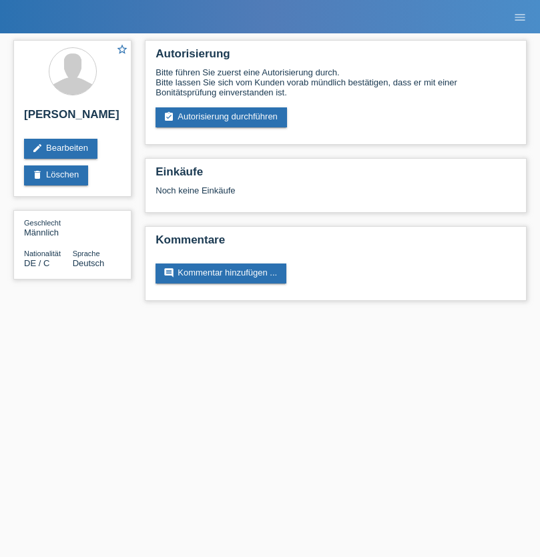  I want to click on i: comment, so click(169, 273).